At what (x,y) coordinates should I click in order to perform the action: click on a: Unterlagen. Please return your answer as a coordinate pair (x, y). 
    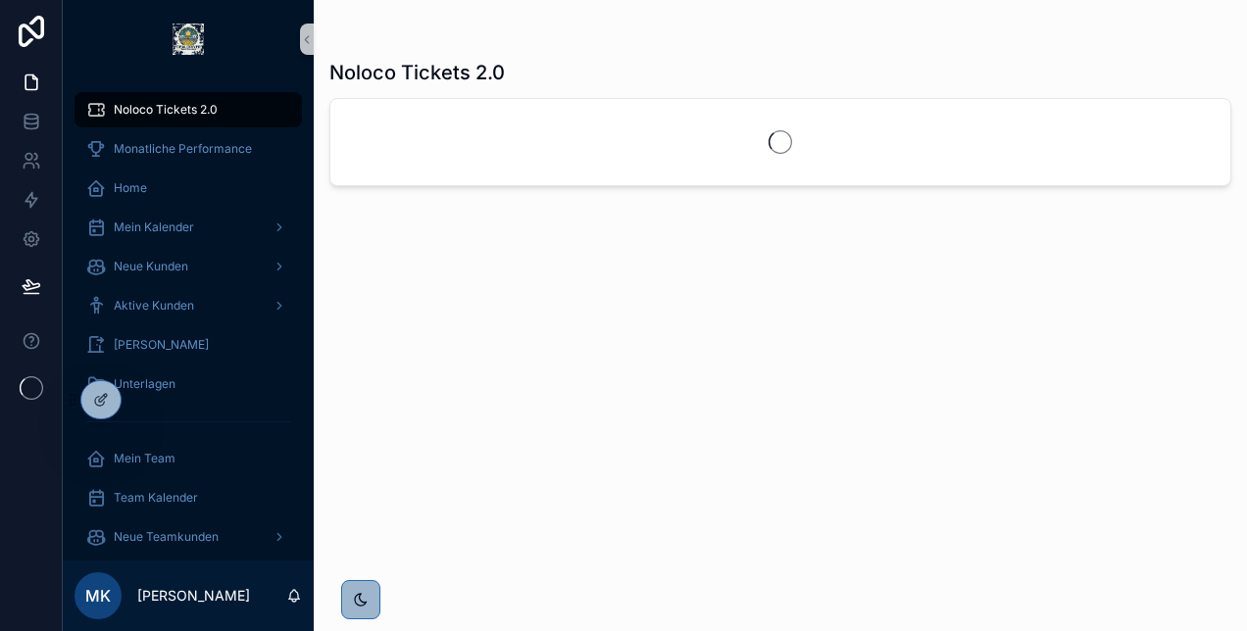
    Looking at the image, I should click on (188, 384).